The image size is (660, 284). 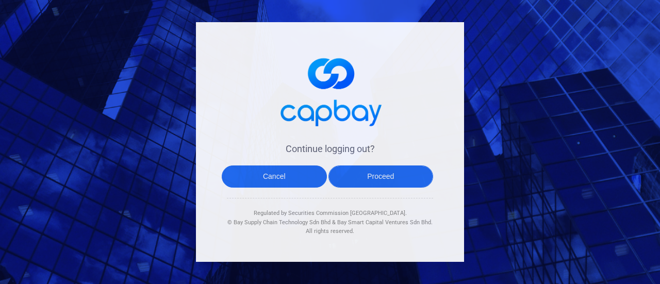 I want to click on button: Proceed, so click(x=381, y=176).